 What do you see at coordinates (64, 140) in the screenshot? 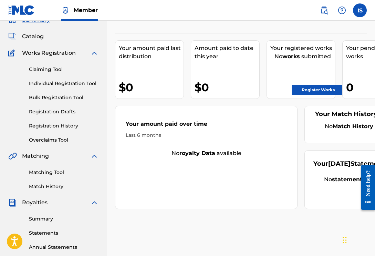
I see `a: Overclaims Tool` at bounding box center [64, 140].